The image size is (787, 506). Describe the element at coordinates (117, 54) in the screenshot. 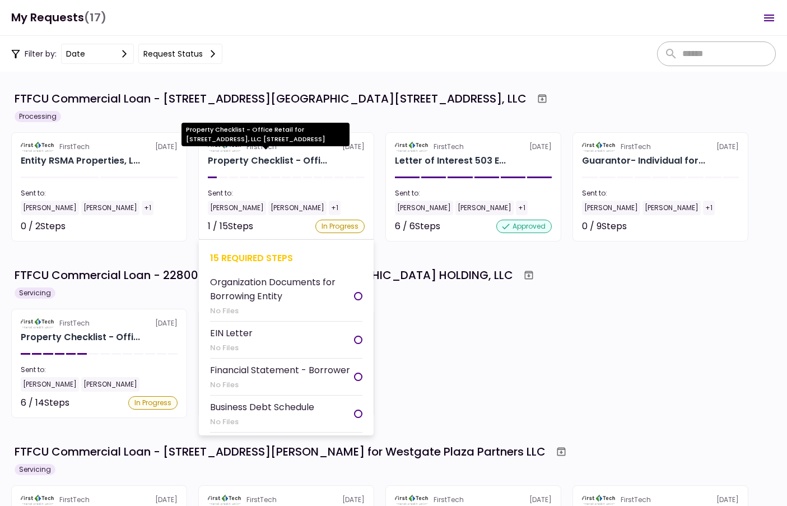

I see `div: Filter by:` at that location.